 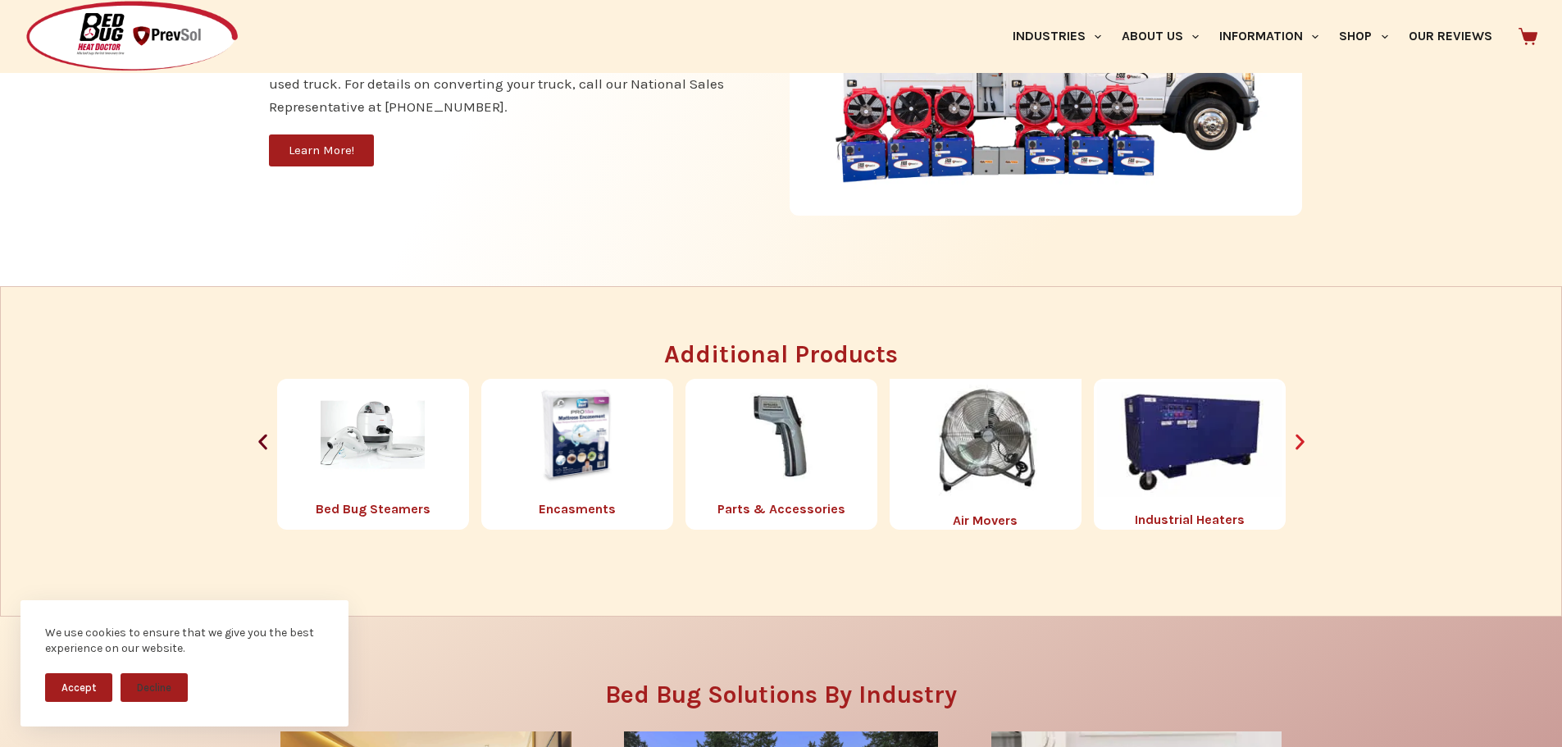 What do you see at coordinates (985, 520) in the screenshot?
I see `a: Air Movers` at bounding box center [985, 520].